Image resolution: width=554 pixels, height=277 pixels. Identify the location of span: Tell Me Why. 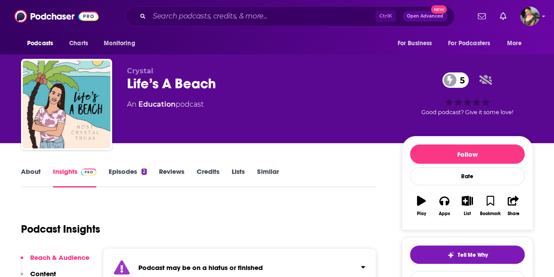
(473, 255).